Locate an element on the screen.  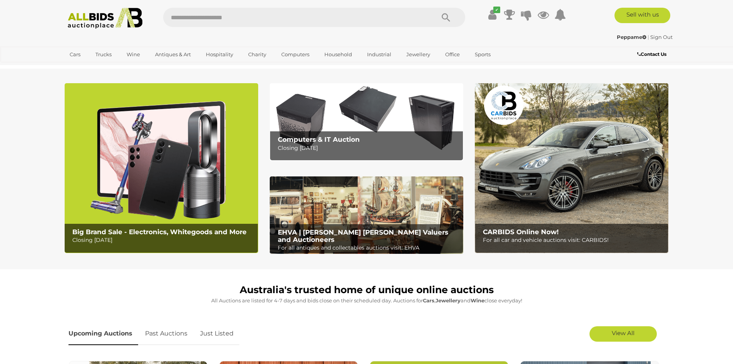
a: Industrial is located at coordinates (379, 54).